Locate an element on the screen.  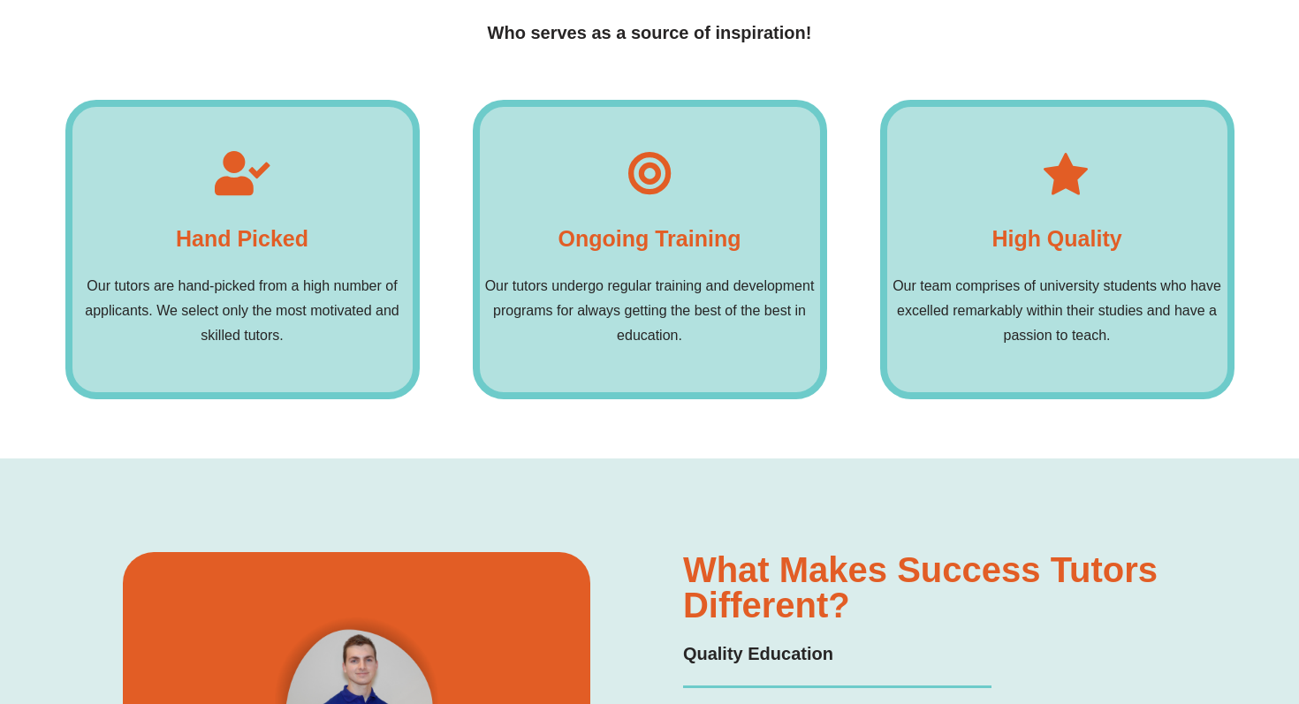
p: Our tutors are hand-picked from a high number of applicants. We select only the most motivated an... is located at coordinates (242, 311).